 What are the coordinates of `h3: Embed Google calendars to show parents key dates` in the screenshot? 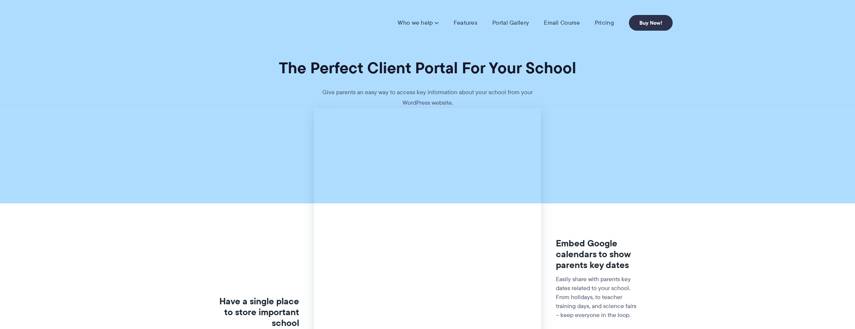 It's located at (596, 254).